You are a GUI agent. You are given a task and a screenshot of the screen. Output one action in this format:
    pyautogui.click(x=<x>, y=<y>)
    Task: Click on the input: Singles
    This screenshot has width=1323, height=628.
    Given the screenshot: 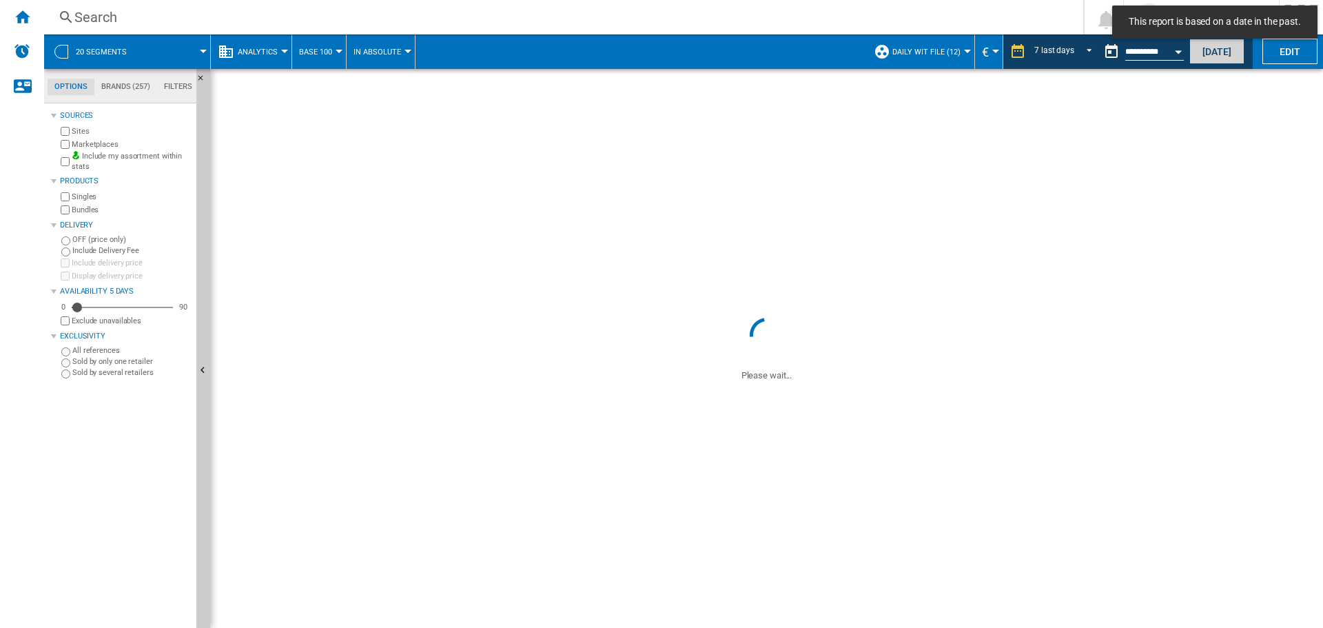 What is the action you would take?
    pyautogui.click(x=65, y=196)
    